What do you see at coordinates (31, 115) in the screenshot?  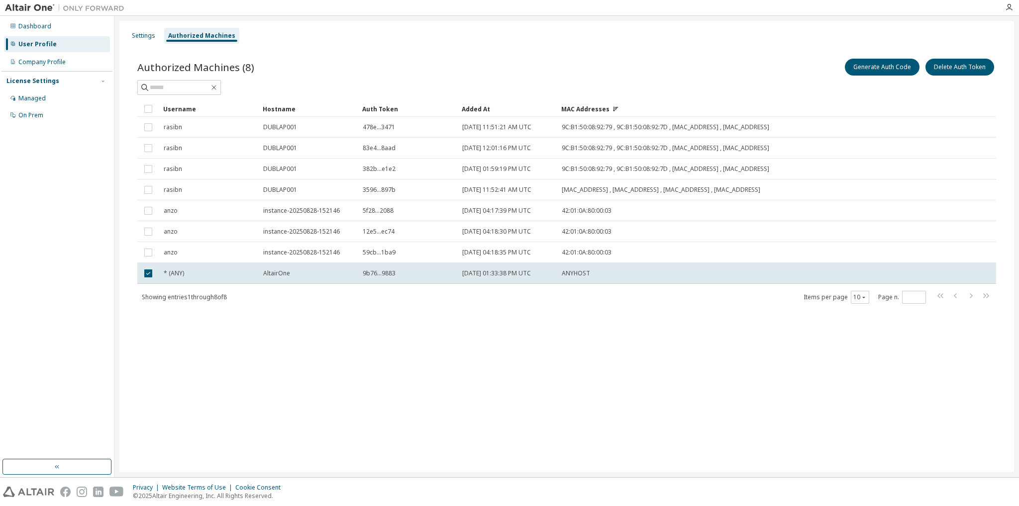 I see `div: On Prem` at bounding box center [31, 115].